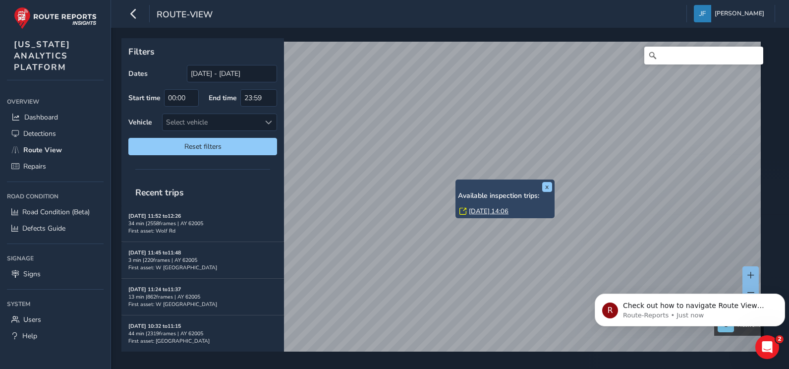  What do you see at coordinates (55, 212) in the screenshot?
I see `a: Road Condition (Beta)` at bounding box center [55, 212].